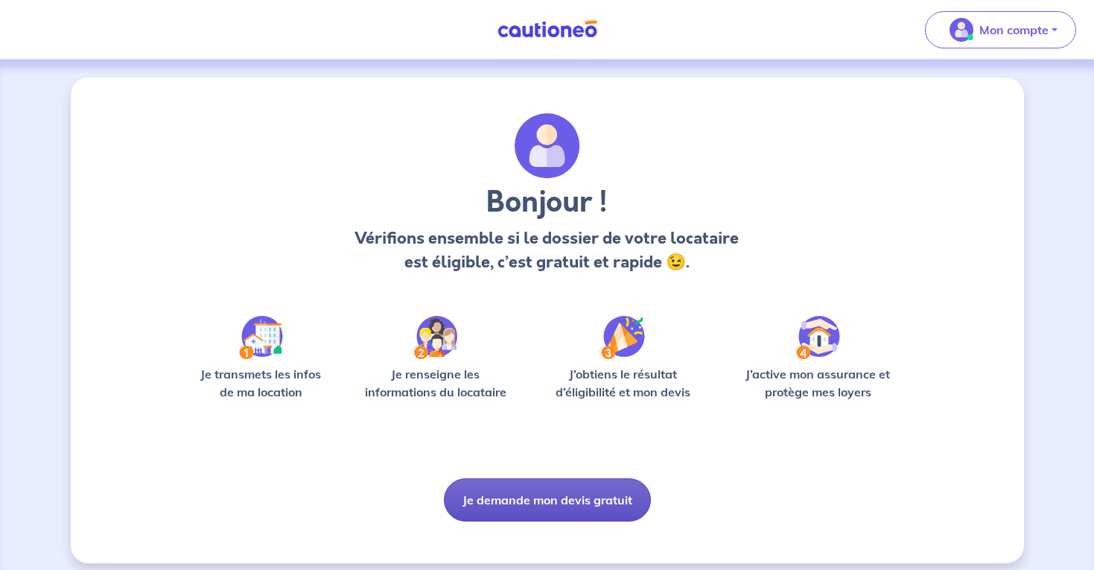 This screenshot has width=1094, height=570. I want to click on p: J’active mon assurance et protège mes loyers, so click(818, 383).